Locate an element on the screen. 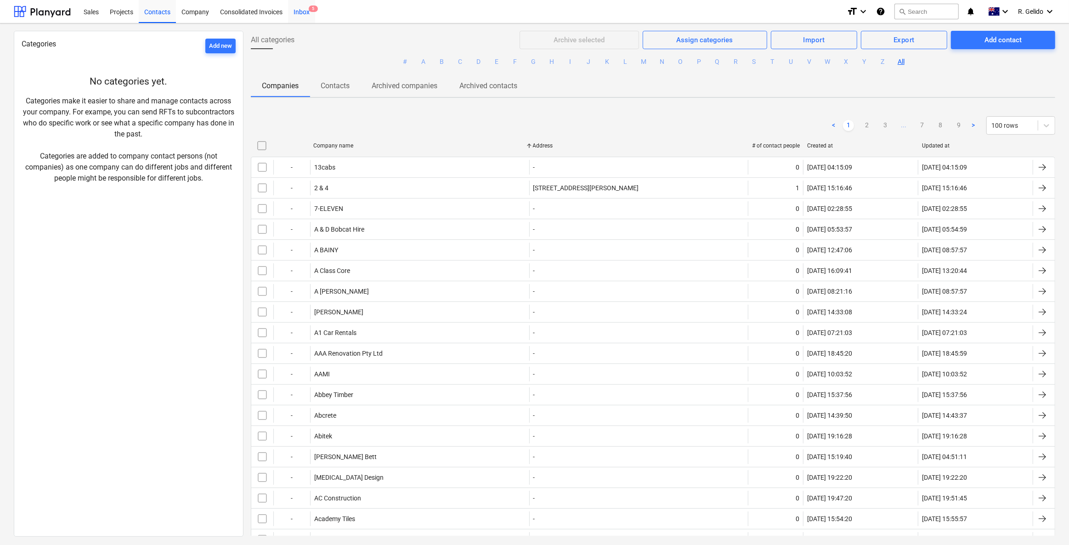 The height and width of the screenshot is (545, 1069). i: notifications is located at coordinates (971, 11).